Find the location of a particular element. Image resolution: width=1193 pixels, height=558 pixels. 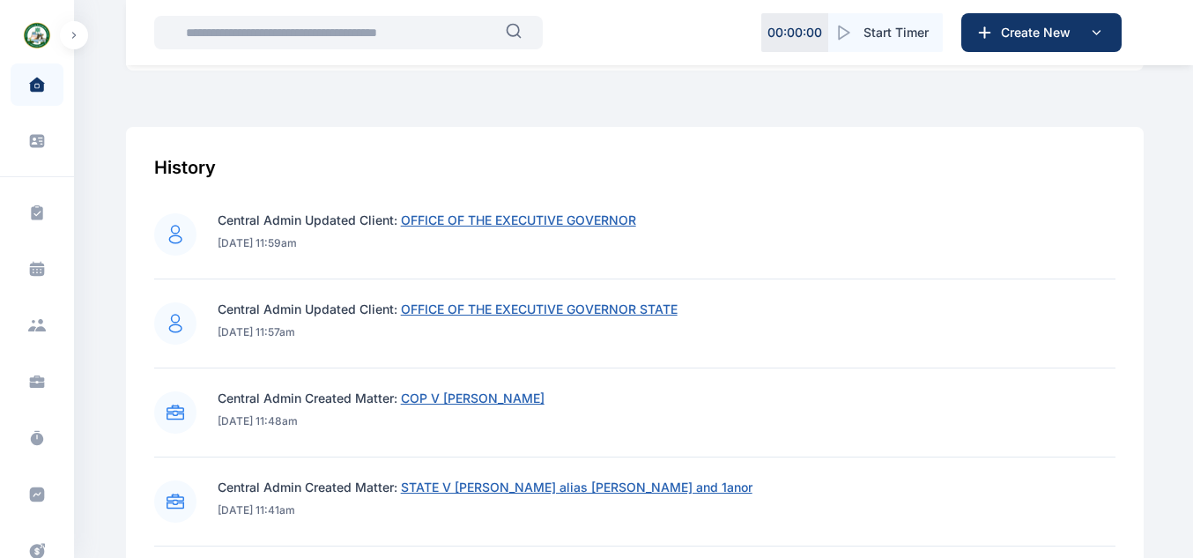

div: History is located at coordinates (635, 167).